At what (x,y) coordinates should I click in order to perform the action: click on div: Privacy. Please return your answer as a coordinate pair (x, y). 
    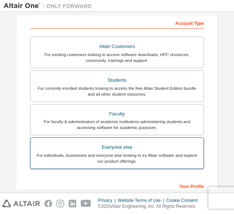
    Looking at the image, I should click on (108, 201).